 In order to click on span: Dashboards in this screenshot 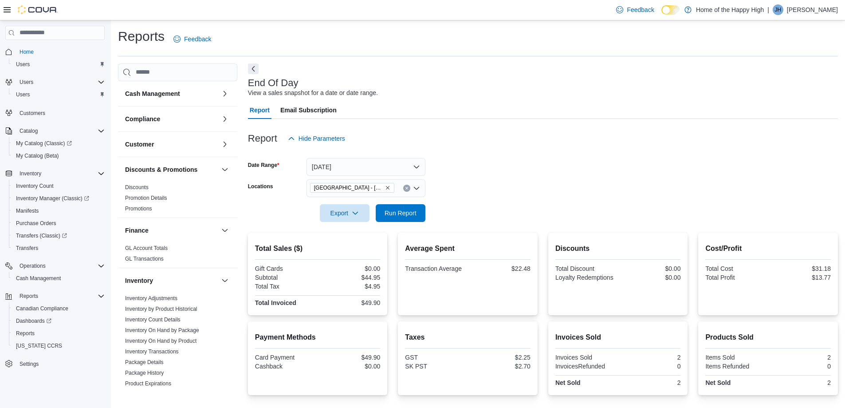, I will do `click(59, 321)`.